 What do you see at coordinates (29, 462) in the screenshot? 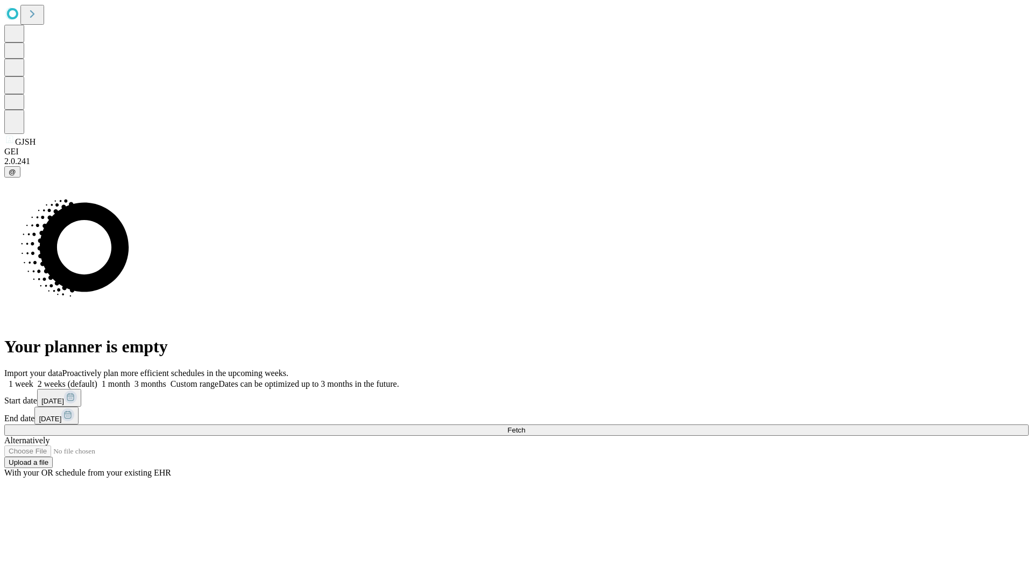
I see `button: Upload a file` at bounding box center [29, 462].